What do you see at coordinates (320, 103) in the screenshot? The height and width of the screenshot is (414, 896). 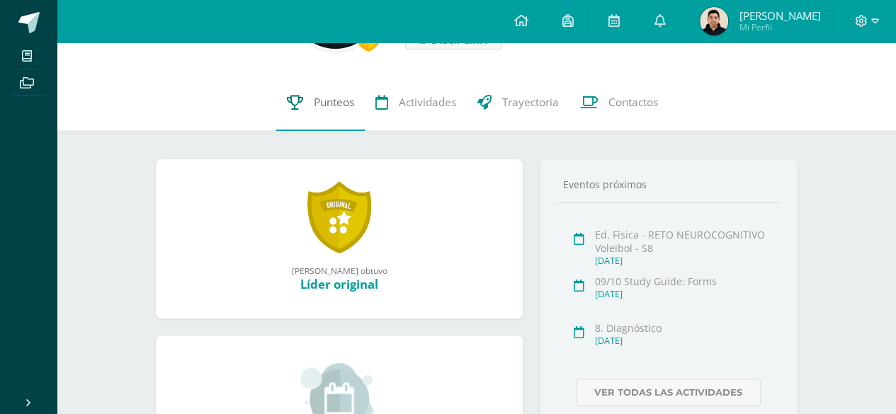 I see `a: Punteos` at bounding box center [320, 103].